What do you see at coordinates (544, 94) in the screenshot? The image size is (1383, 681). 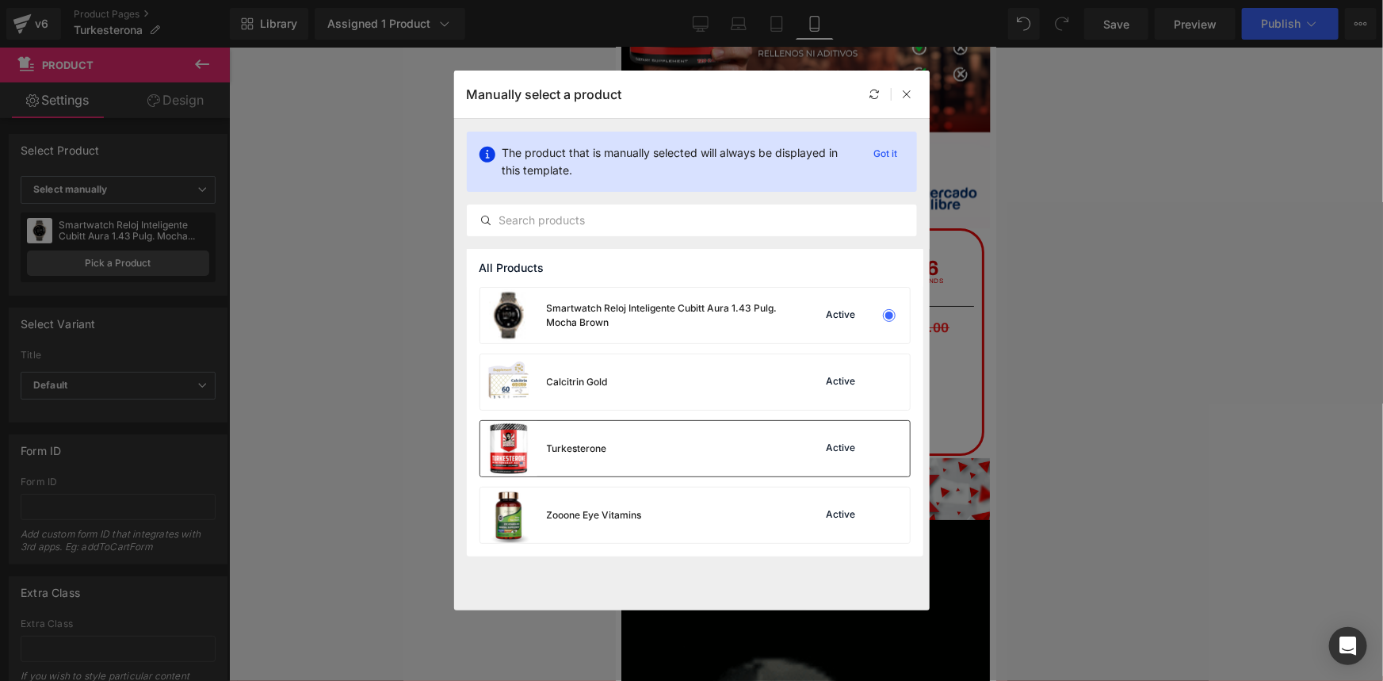 I see `p: Manually select a product` at bounding box center [544, 94].